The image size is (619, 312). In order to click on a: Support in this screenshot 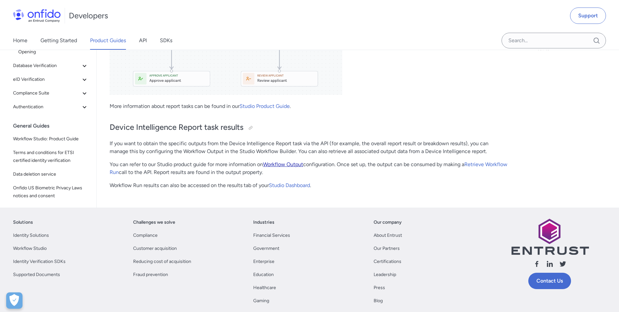, I will do `click(588, 16)`.